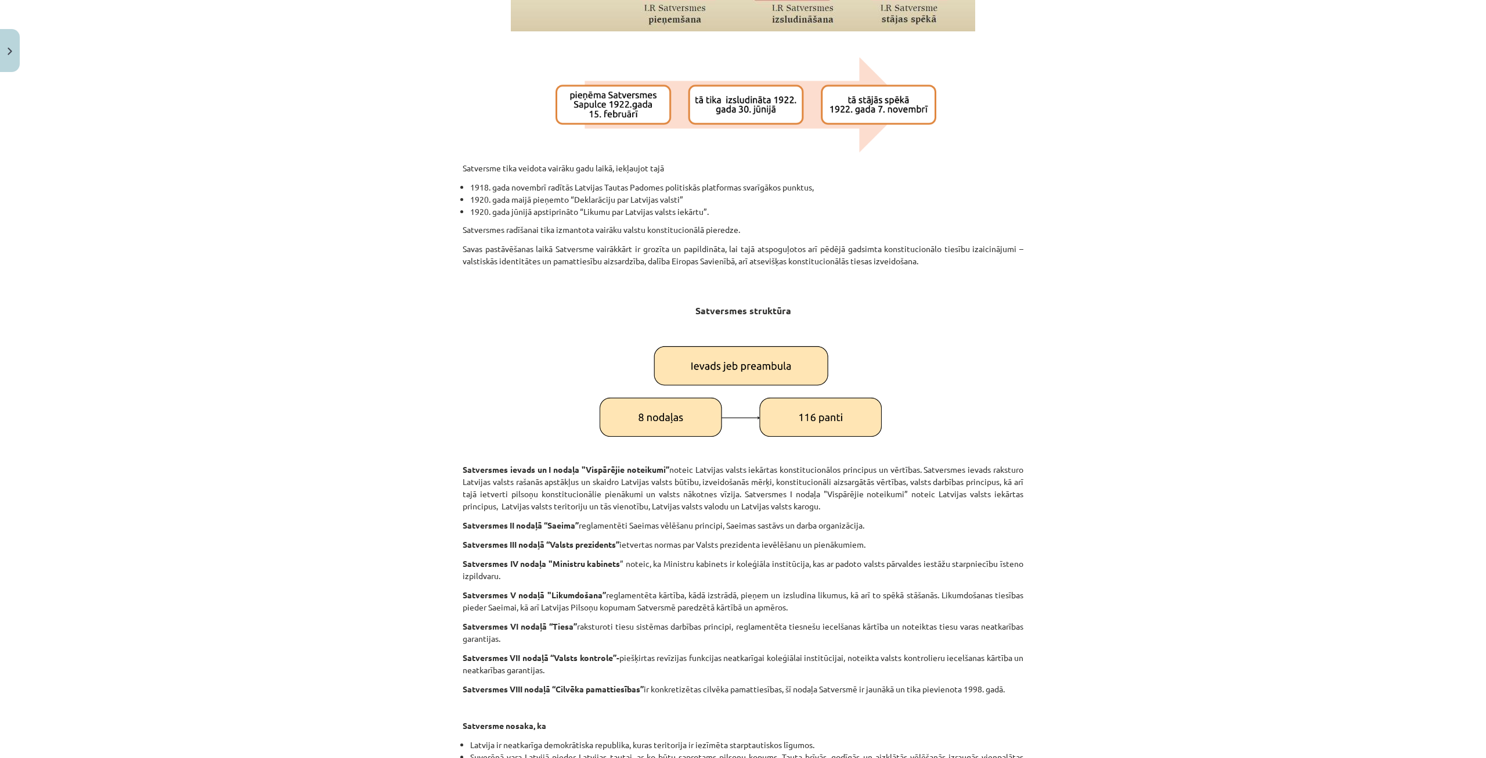 Image resolution: width=1486 pixels, height=758 pixels. Describe the element at coordinates (743, 488) in the screenshot. I see `p: noteic Latvijas valsts iekārtas konstitucionālos principus un vērtības. Satversmes ievads rakstur...` at that location.